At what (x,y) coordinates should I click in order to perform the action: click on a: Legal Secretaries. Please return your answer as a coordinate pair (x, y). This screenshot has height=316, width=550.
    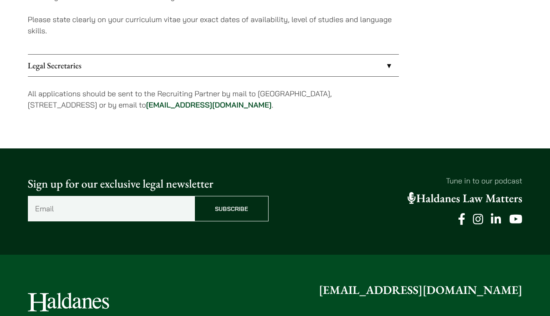
    Looking at the image, I should click on (213, 65).